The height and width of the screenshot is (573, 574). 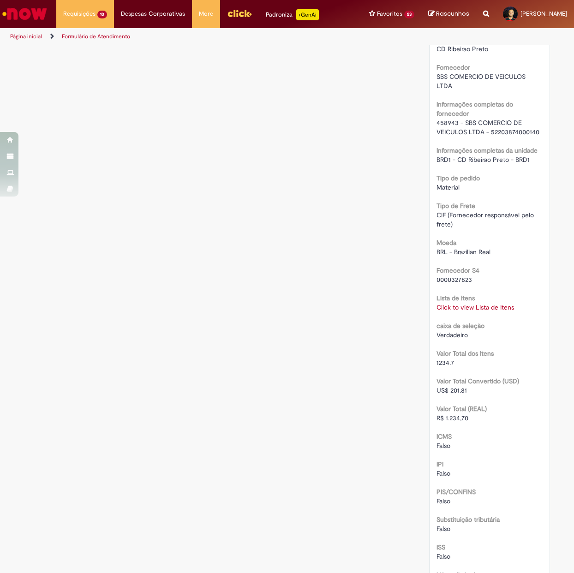 I want to click on b: IPI, so click(x=440, y=464).